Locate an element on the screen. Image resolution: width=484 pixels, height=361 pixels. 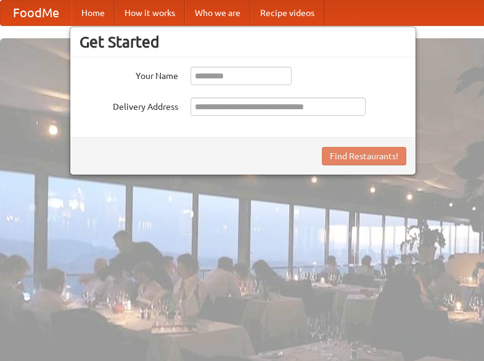
a: Home is located at coordinates (93, 13).